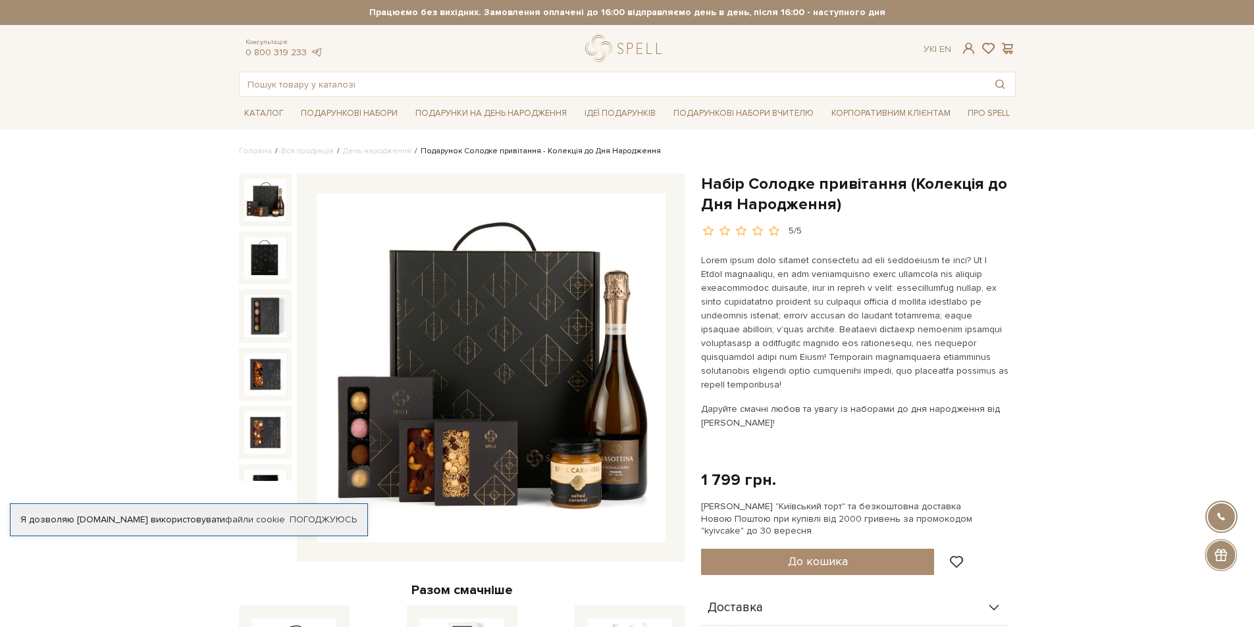  What do you see at coordinates (377, 151) in the screenshot?
I see `a: День народження` at bounding box center [377, 151].